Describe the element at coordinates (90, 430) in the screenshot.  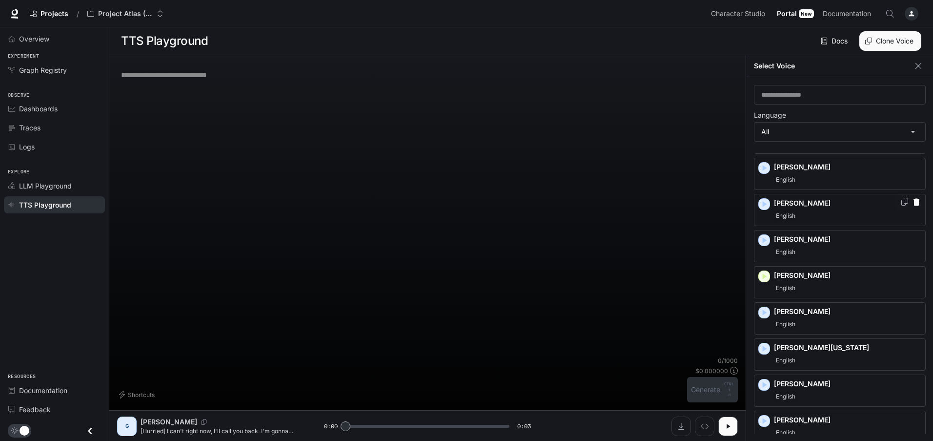
I see `button: Close drawer` at that location.